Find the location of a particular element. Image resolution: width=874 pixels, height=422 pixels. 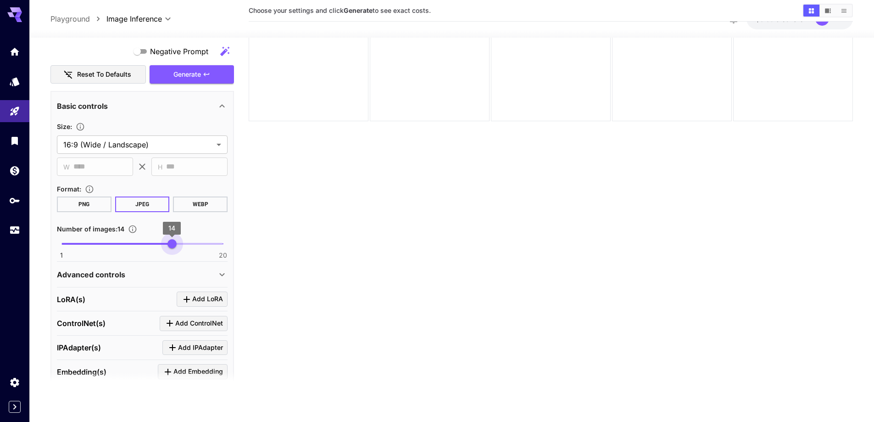

span: 16:9 (Wide / Landscape) is located at coordinates (138, 145).